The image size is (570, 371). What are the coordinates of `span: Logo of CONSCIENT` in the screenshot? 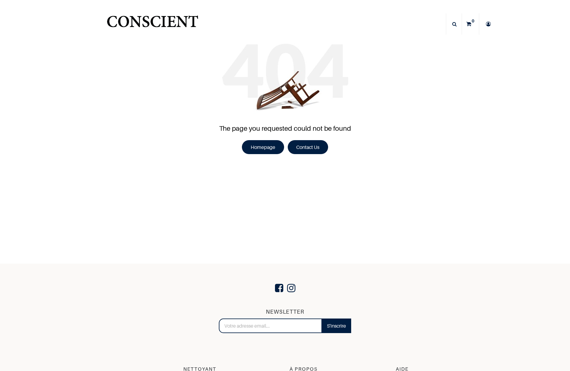 It's located at (152, 24).